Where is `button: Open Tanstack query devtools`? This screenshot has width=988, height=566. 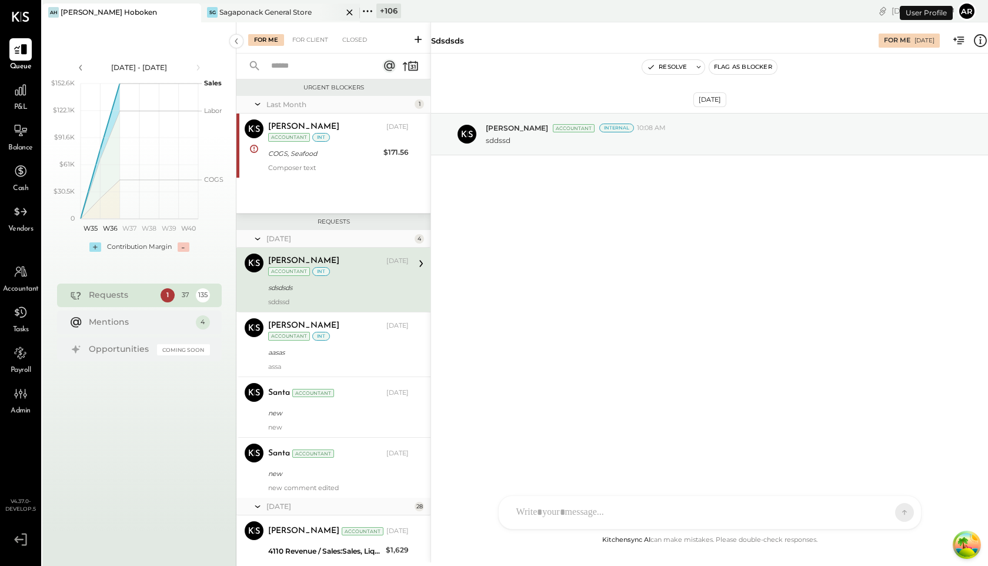
button: Open Tanstack query devtools is located at coordinates (967, 544).